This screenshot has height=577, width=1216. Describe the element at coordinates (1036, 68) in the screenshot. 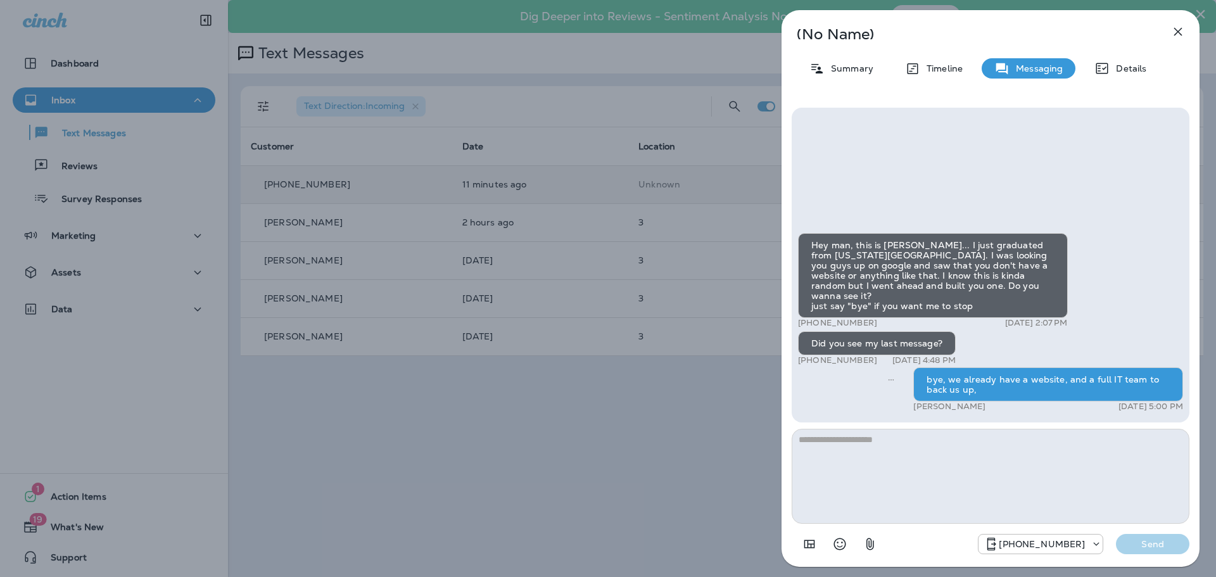

I see `p: Messaging` at that location.